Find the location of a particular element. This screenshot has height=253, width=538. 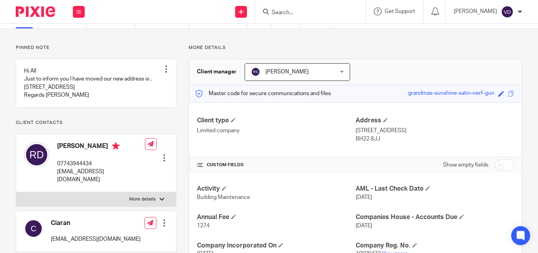

p: 07743944434 is located at coordinates (101, 164).